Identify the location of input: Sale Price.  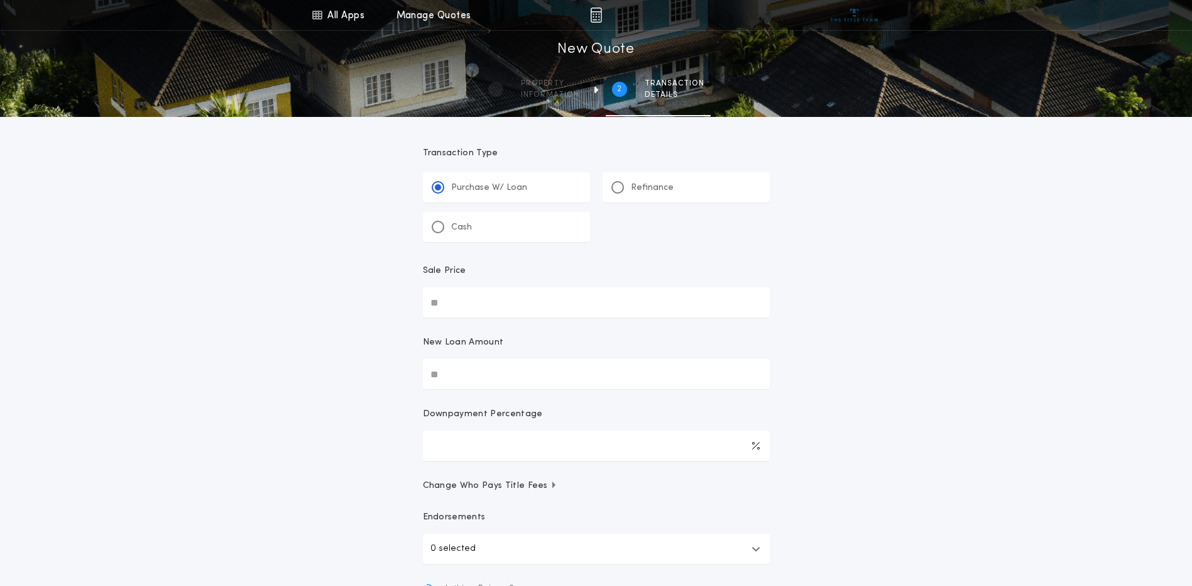
(596, 302).